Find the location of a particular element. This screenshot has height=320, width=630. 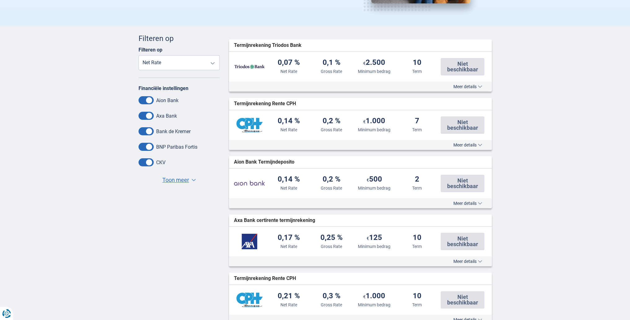

div: 7 is located at coordinates (417, 121).